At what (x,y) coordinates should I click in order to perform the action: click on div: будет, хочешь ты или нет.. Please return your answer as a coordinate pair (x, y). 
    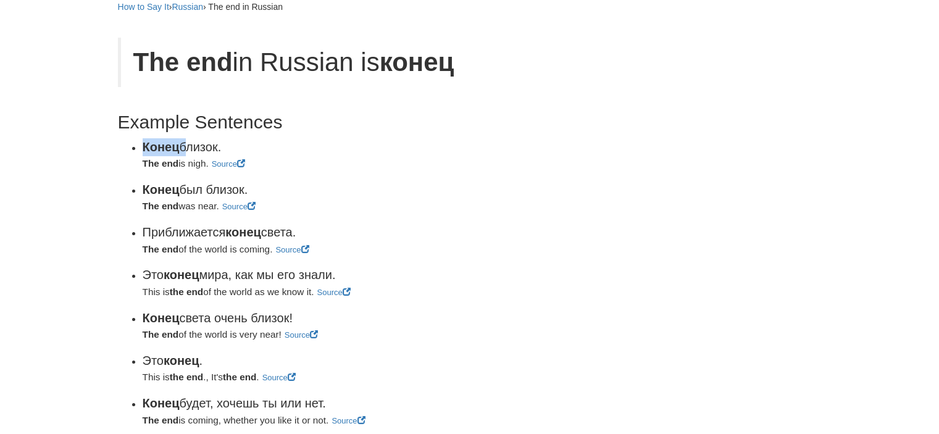
    Looking at the image, I should click on (362, 403).